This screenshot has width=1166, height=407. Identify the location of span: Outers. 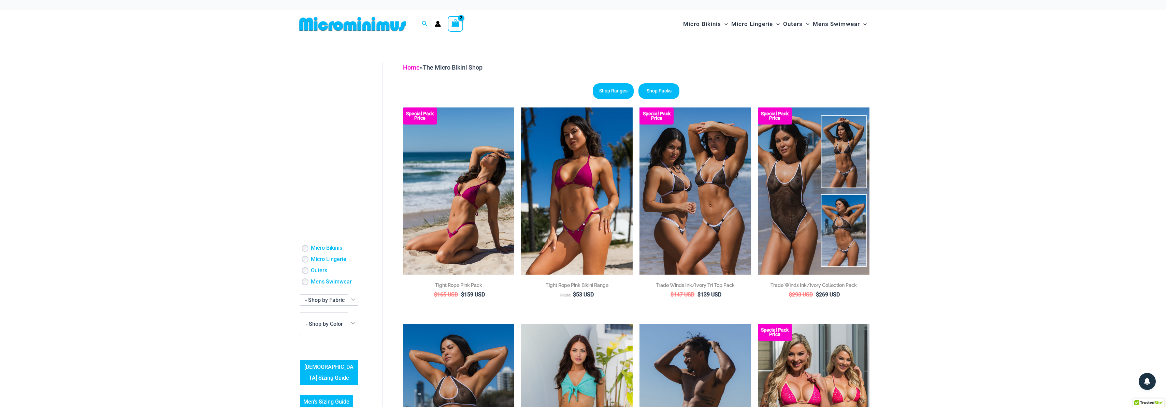
(793, 24).